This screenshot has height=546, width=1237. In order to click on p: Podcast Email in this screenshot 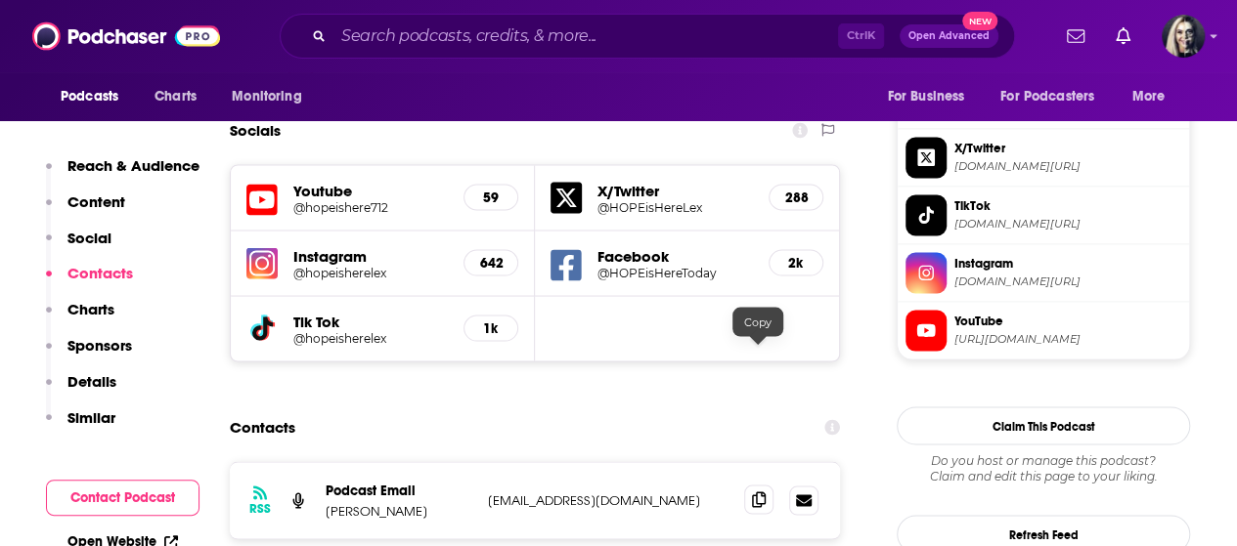, I will do `click(399, 490)`.